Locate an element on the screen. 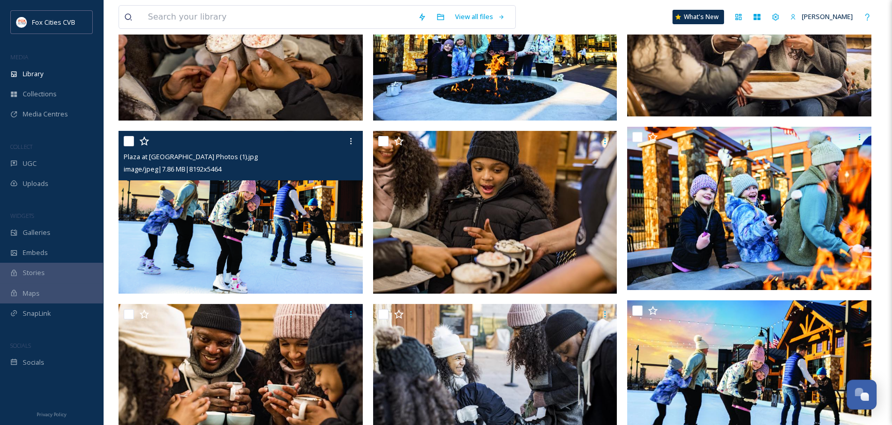 Image resolution: width=892 pixels, height=425 pixels. span: Collections is located at coordinates (40, 94).